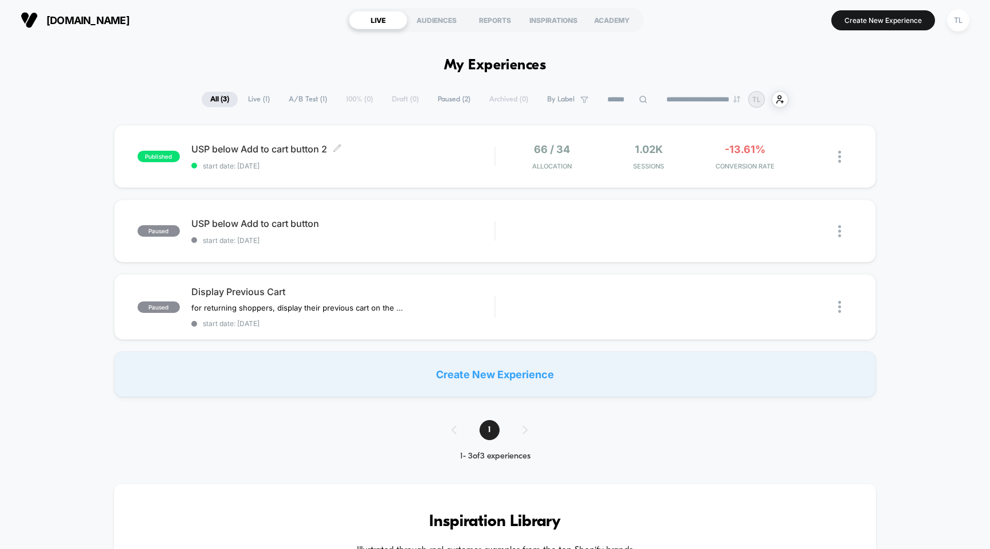 The height and width of the screenshot is (549, 990). What do you see at coordinates (29, 20) in the screenshot?
I see `img: Visually logo` at bounding box center [29, 20].